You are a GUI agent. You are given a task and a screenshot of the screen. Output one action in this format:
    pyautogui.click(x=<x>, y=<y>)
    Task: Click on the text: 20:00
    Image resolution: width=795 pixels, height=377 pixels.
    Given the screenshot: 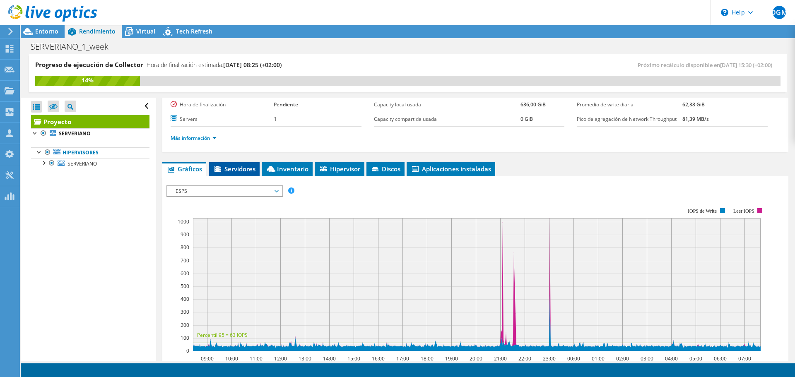 What is the action you would take?
    pyautogui.click(x=475, y=358)
    